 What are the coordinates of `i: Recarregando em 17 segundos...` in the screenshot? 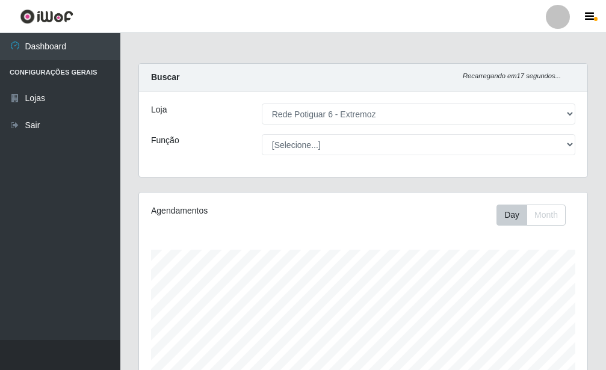 It's located at (511, 76).